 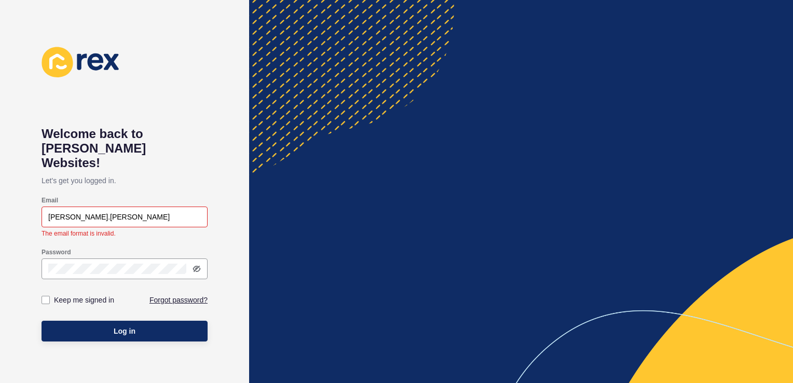 What do you see at coordinates (125, 233) in the screenshot?
I see `div: The email format is invalid.` at bounding box center [125, 233].